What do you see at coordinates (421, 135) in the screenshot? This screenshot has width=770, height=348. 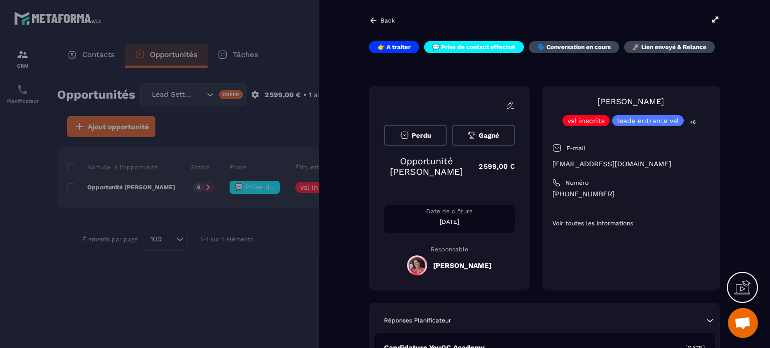 I see `span: Perdu` at bounding box center [421, 135].